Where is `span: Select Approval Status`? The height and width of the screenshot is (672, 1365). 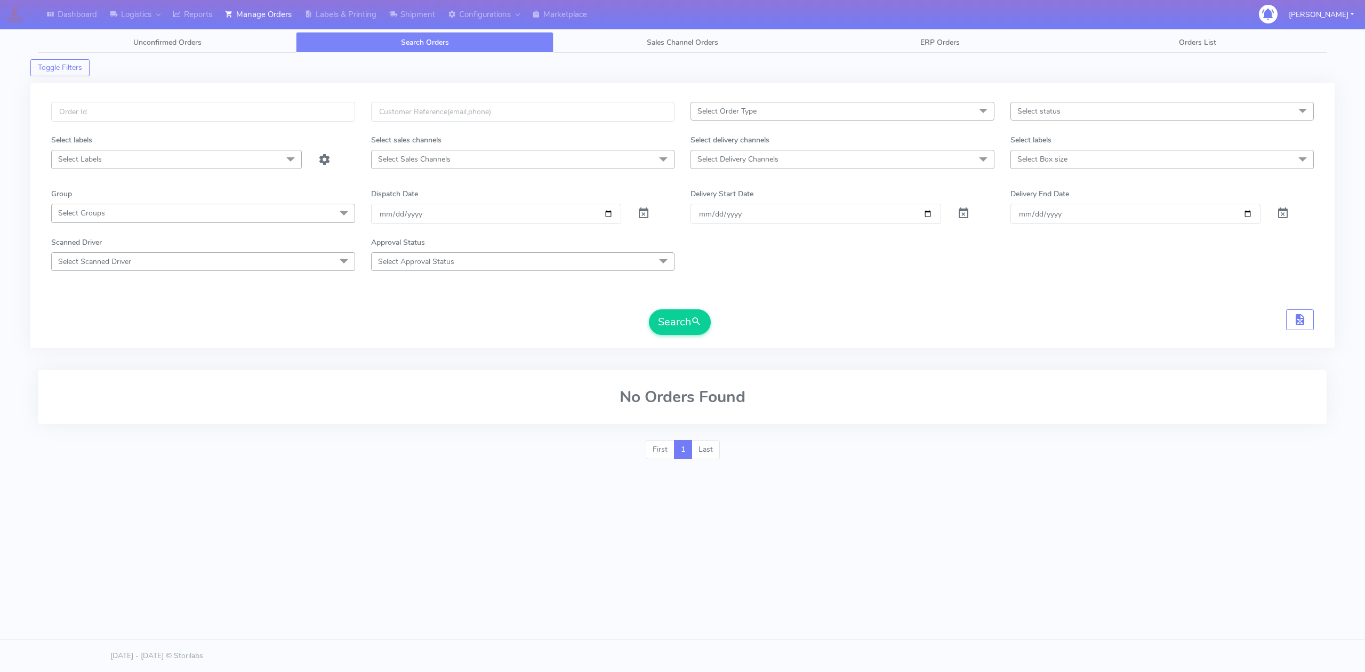 span: Select Approval Status is located at coordinates (416, 261).